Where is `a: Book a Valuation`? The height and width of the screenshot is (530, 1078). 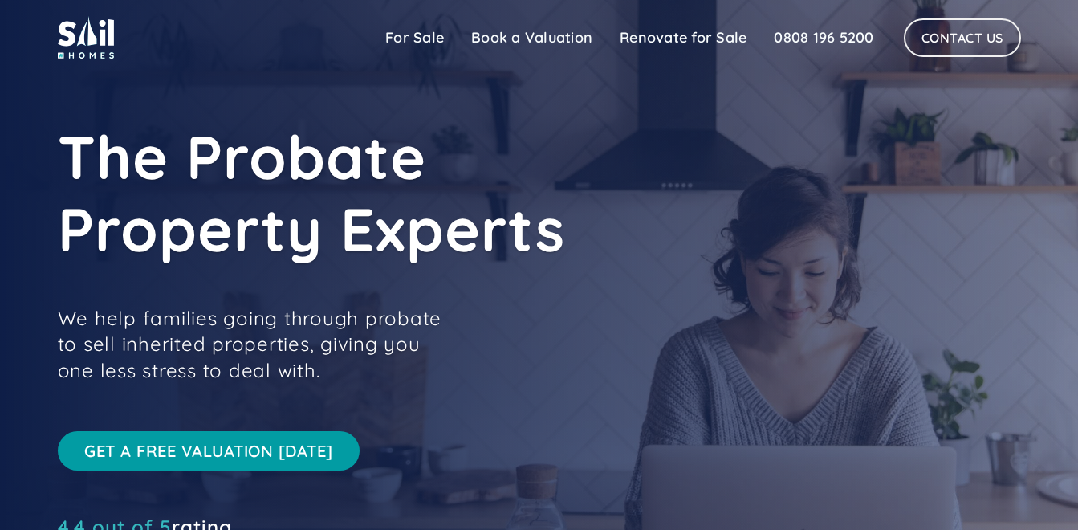
a: Book a Valuation is located at coordinates (531, 38).